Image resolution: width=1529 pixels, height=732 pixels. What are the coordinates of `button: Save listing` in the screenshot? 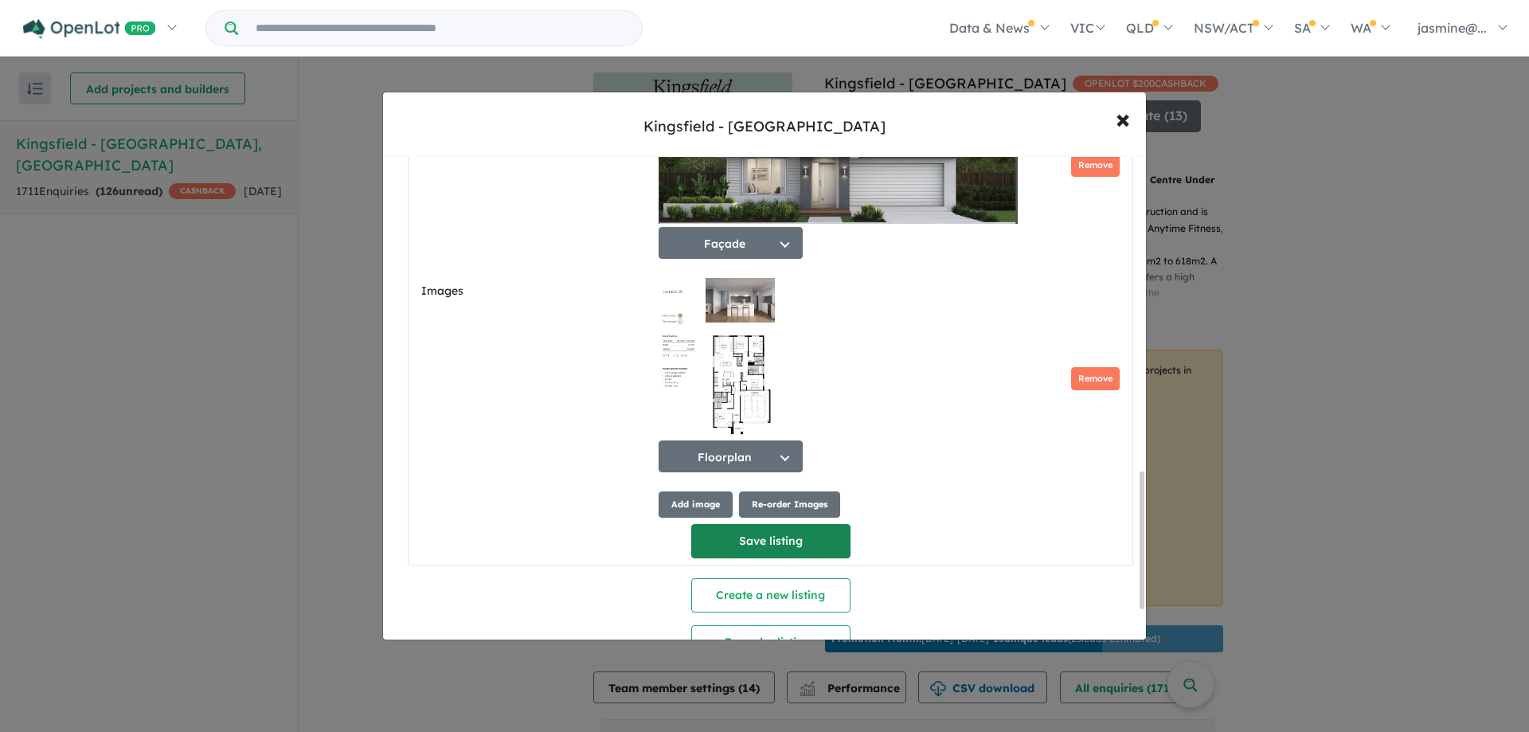 It's located at (771, 541).